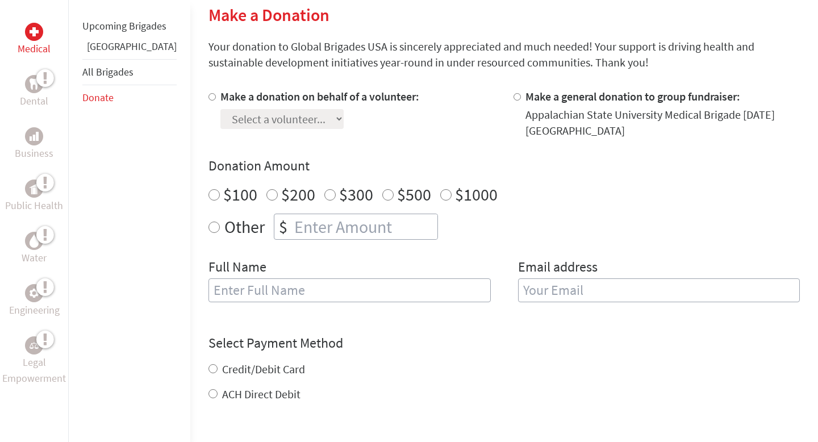 The width and height of the screenshot is (818, 442). Describe the element at coordinates (34, 345) in the screenshot. I see `div: Legal Empowerment` at that location.